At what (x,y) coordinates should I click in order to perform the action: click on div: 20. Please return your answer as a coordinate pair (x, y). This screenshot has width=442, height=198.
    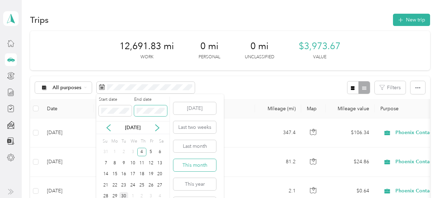
    Looking at the image, I should click on (160, 174).